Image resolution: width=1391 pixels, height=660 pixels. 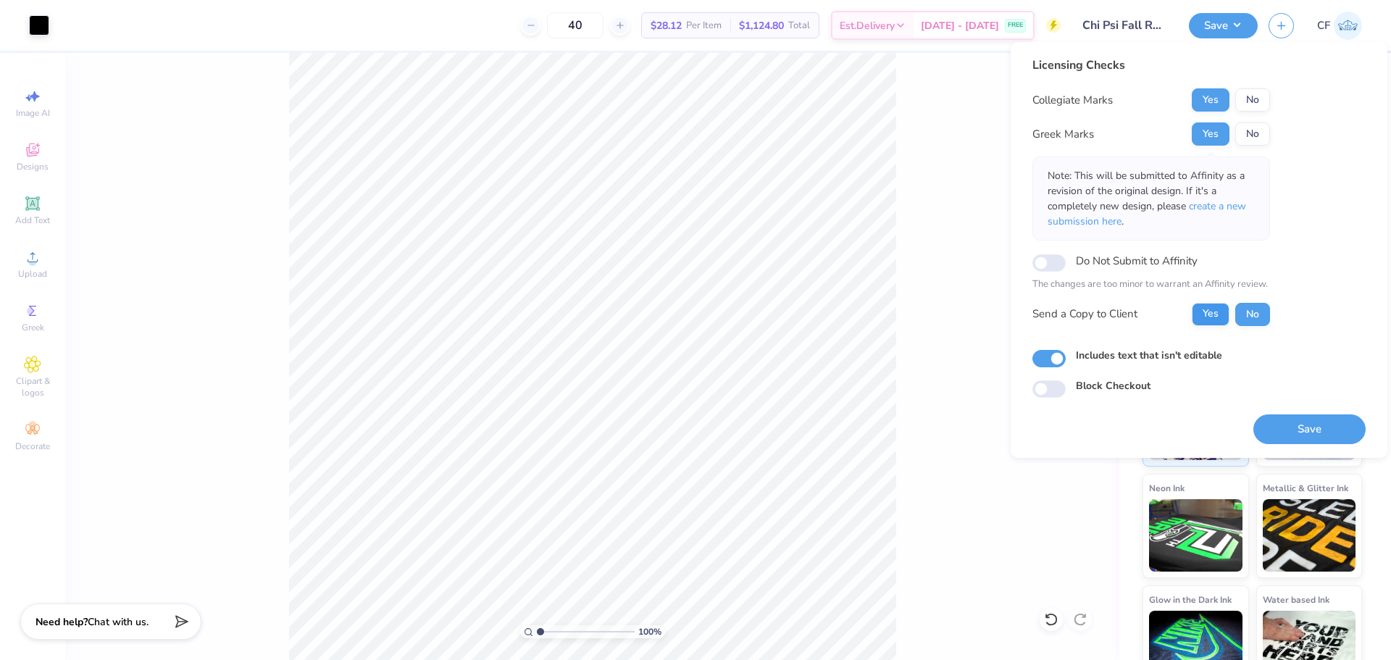 I want to click on div: Collegiate Marks, so click(x=1072, y=100).